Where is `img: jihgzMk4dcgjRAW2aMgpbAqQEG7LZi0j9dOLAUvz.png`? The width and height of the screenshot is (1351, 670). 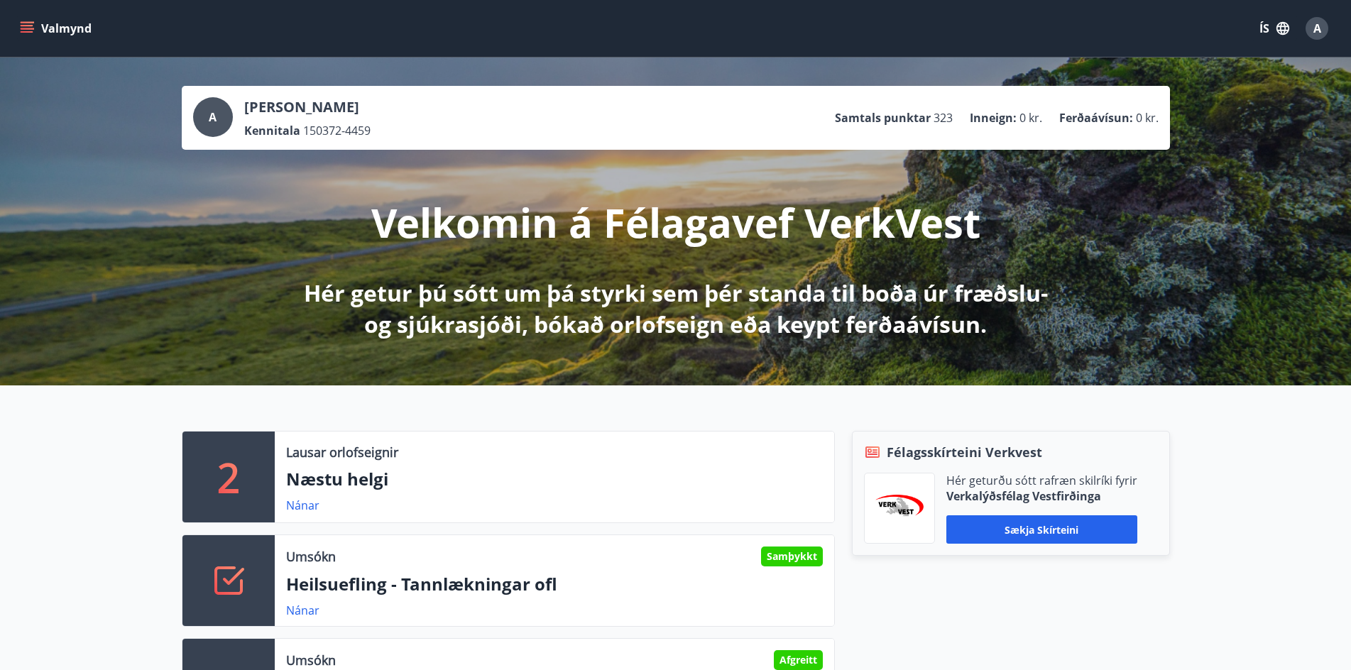
img: jihgzMk4dcgjRAW2aMgpbAqQEG7LZi0j9dOLAUvz.png is located at coordinates (899, 508).